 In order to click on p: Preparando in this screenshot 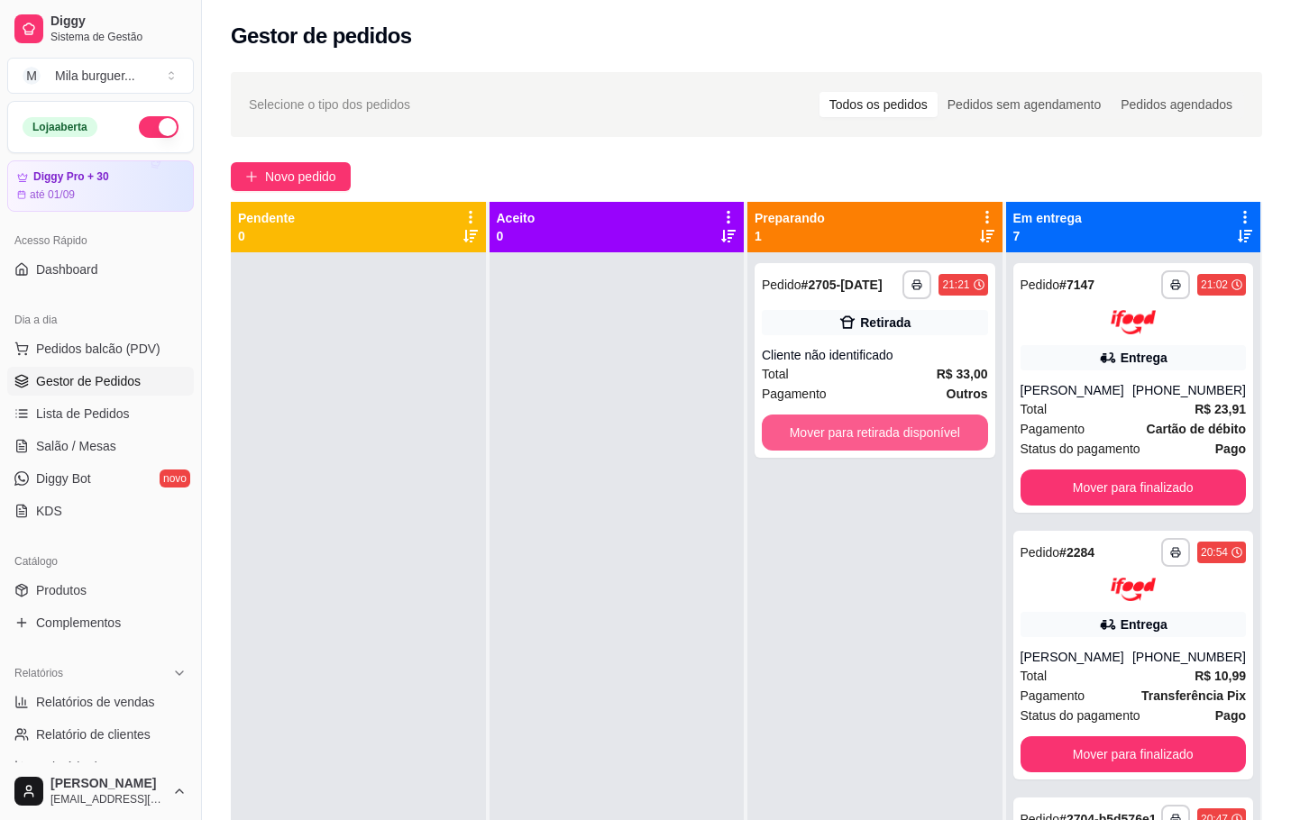, I will do `click(790, 218)`.